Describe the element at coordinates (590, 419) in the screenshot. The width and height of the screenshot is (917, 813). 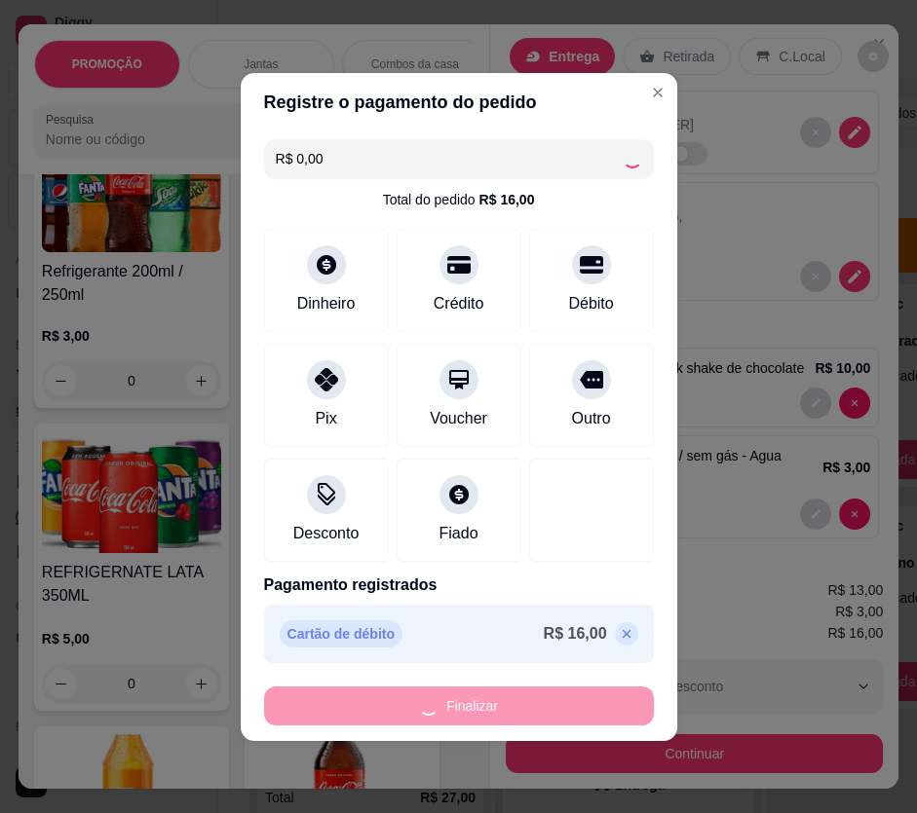
I see `div: Outro` at that location.